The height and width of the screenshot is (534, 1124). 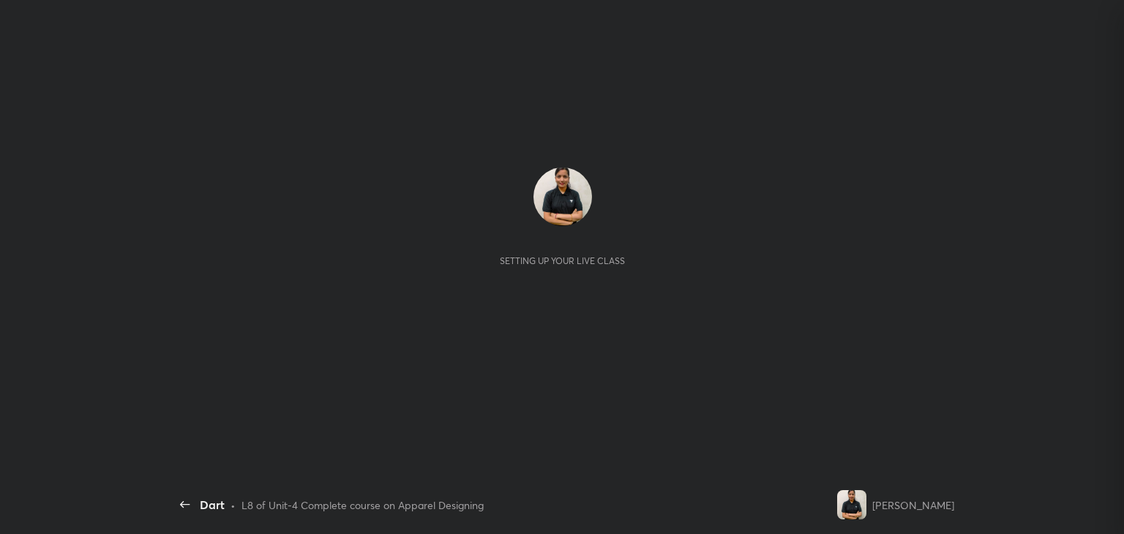 I want to click on div: Setting up your live class, so click(x=562, y=260).